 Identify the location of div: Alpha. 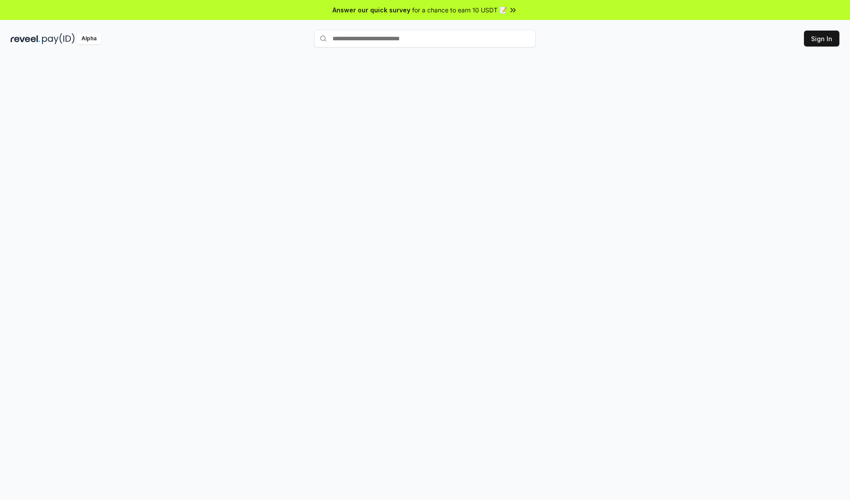
(89, 39).